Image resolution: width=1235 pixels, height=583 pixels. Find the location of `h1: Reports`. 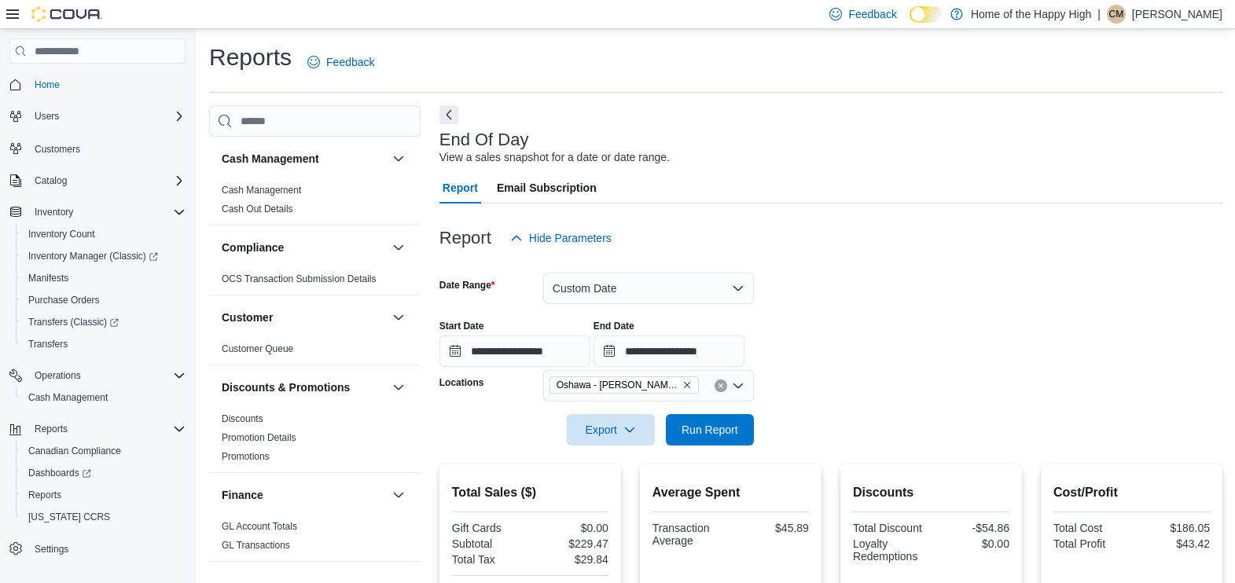

h1: Reports is located at coordinates (250, 57).